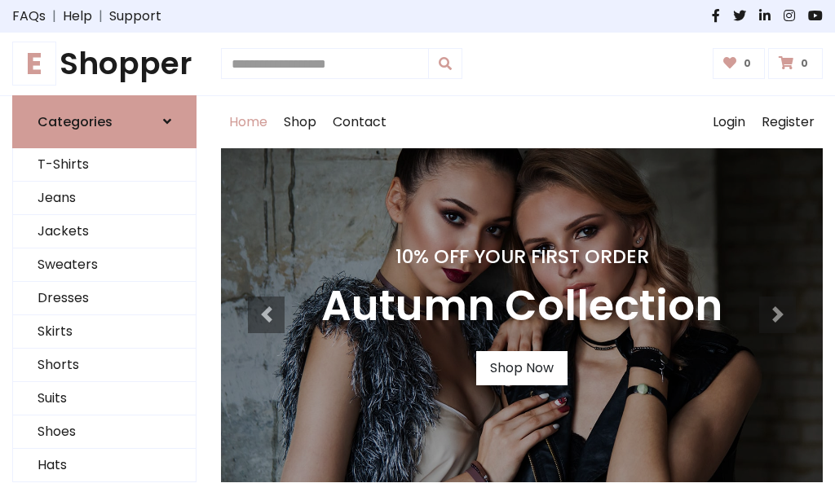 Image resolution: width=835 pixels, height=492 pixels. What do you see at coordinates (104, 399) in the screenshot?
I see `a: Suits` at bounding box center [104, 399].